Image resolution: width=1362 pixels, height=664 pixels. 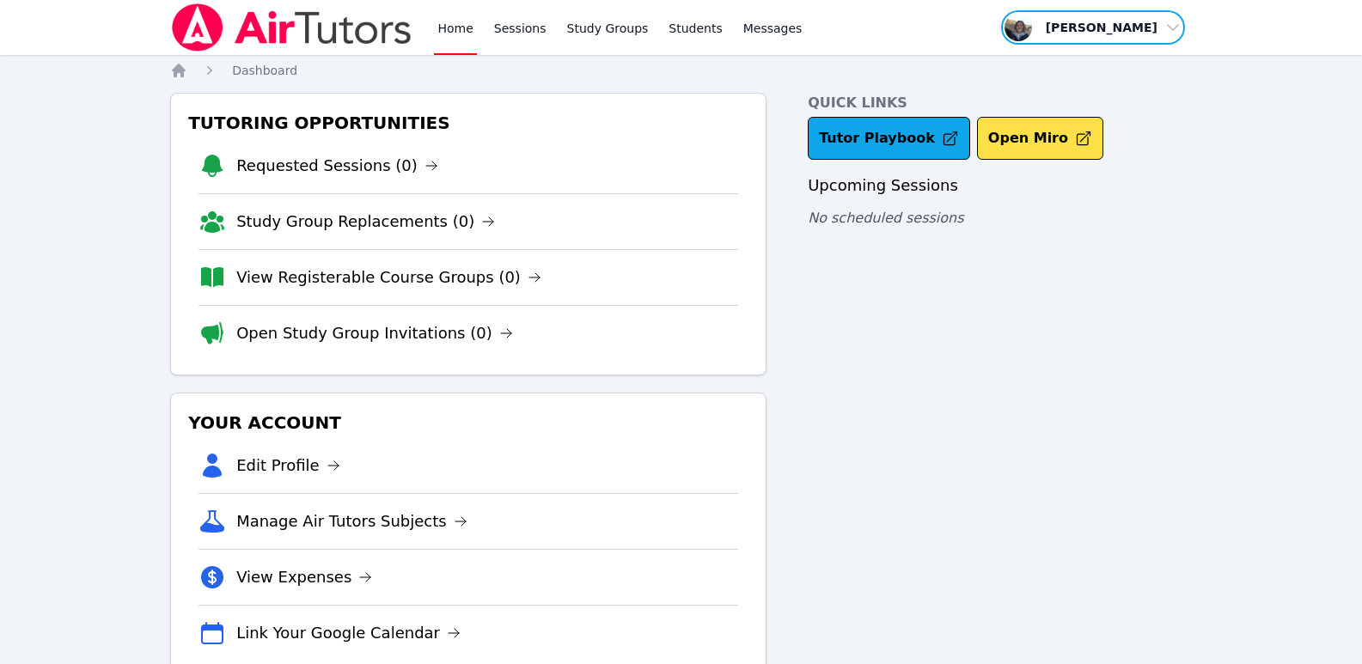 I want to click on span: No scheduled sessions, so click(x=885, y=217).